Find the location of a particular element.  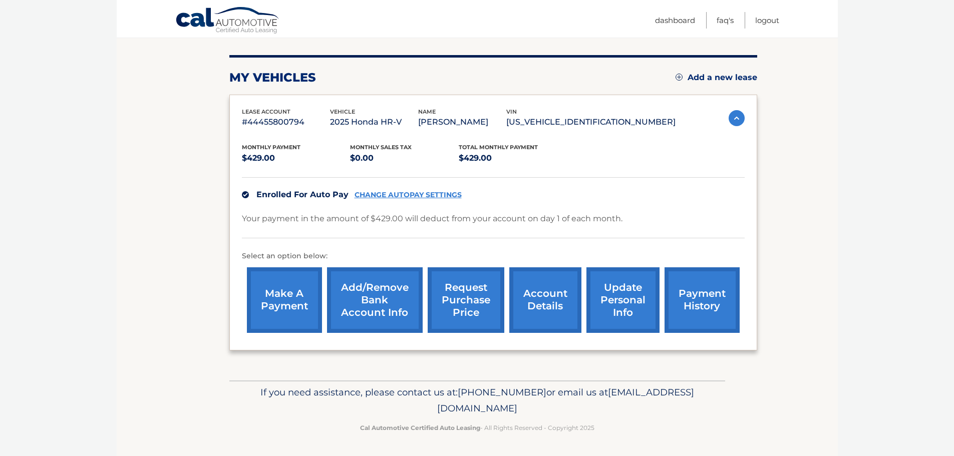

a: FAQ's is located at coordinates (725, 20).